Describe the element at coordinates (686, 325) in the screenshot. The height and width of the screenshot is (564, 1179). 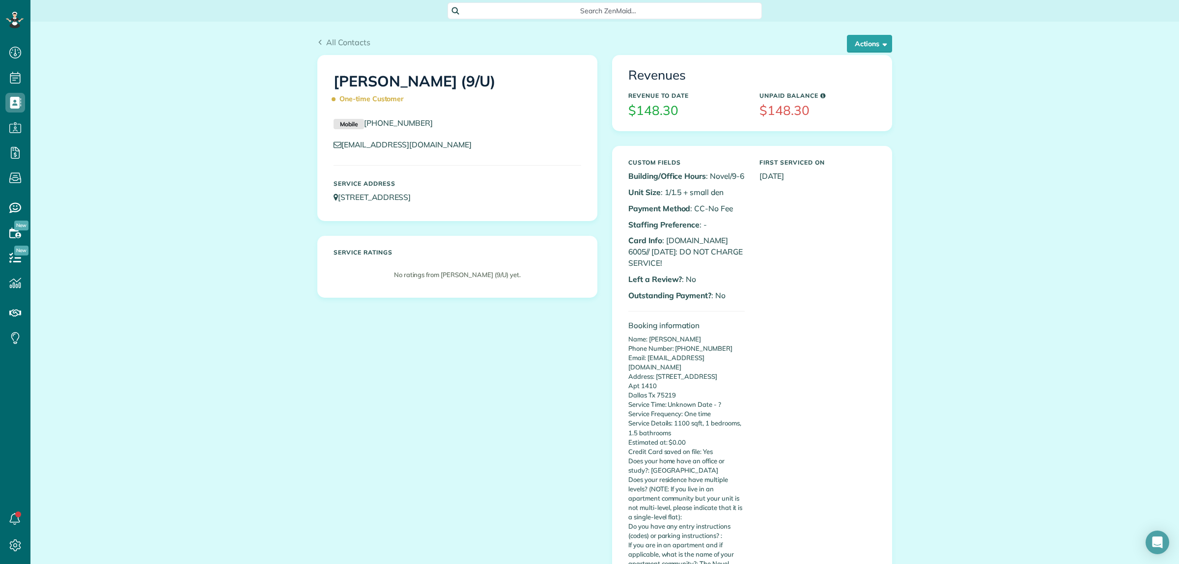
I see `h4: Booking information` at that location.